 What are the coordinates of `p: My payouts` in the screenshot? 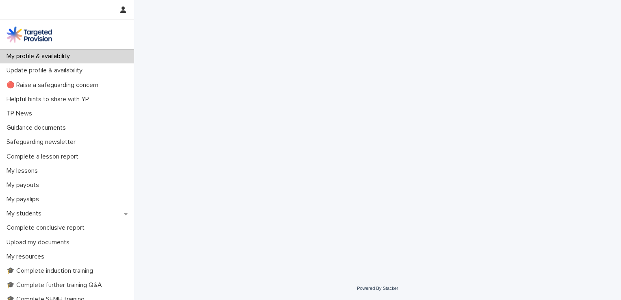 It's located at (24, 185).